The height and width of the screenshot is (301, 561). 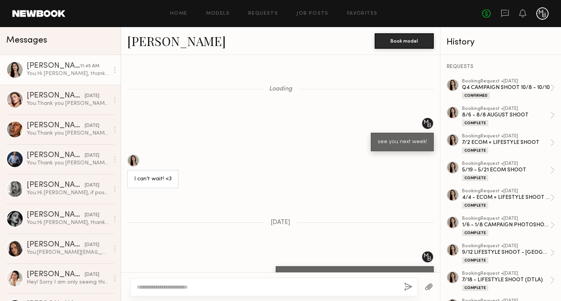 I want to click on div: I can’t wait! <3, so click(x=153, y=179).